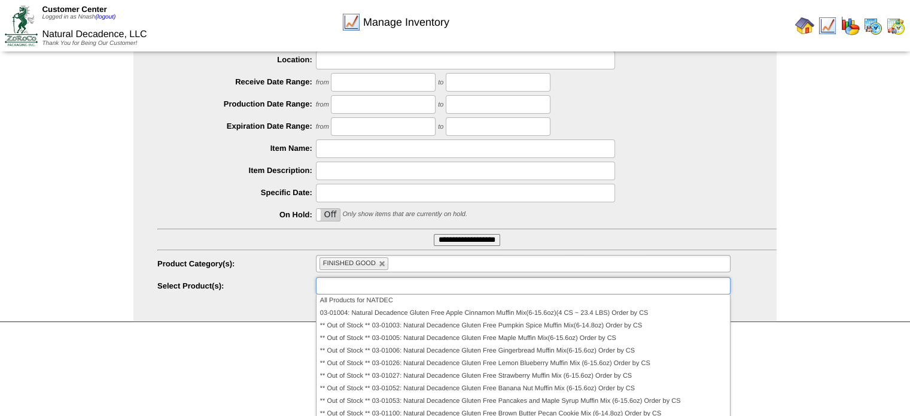  I want to click on li: ** Out of Stock ** 03-01027: Natural Decadence Gluten Free Strawberry Muffin Mix (6-15.6oz) Order..., so click(523, 376).